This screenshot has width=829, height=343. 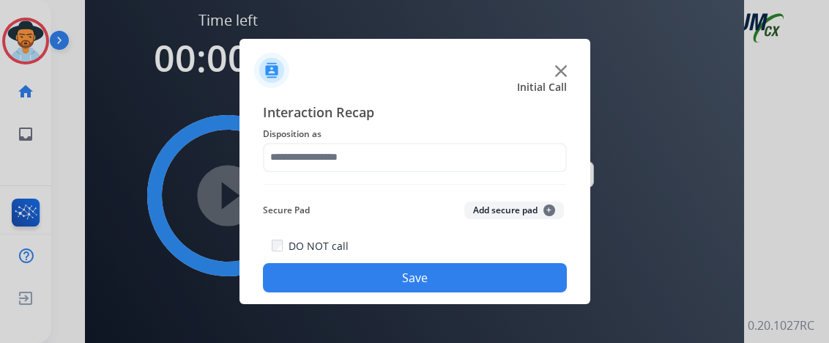 What do you see at coordinates (415, 278) in the screenshot?
I see `button: Save` at bounding box center [415, 278].